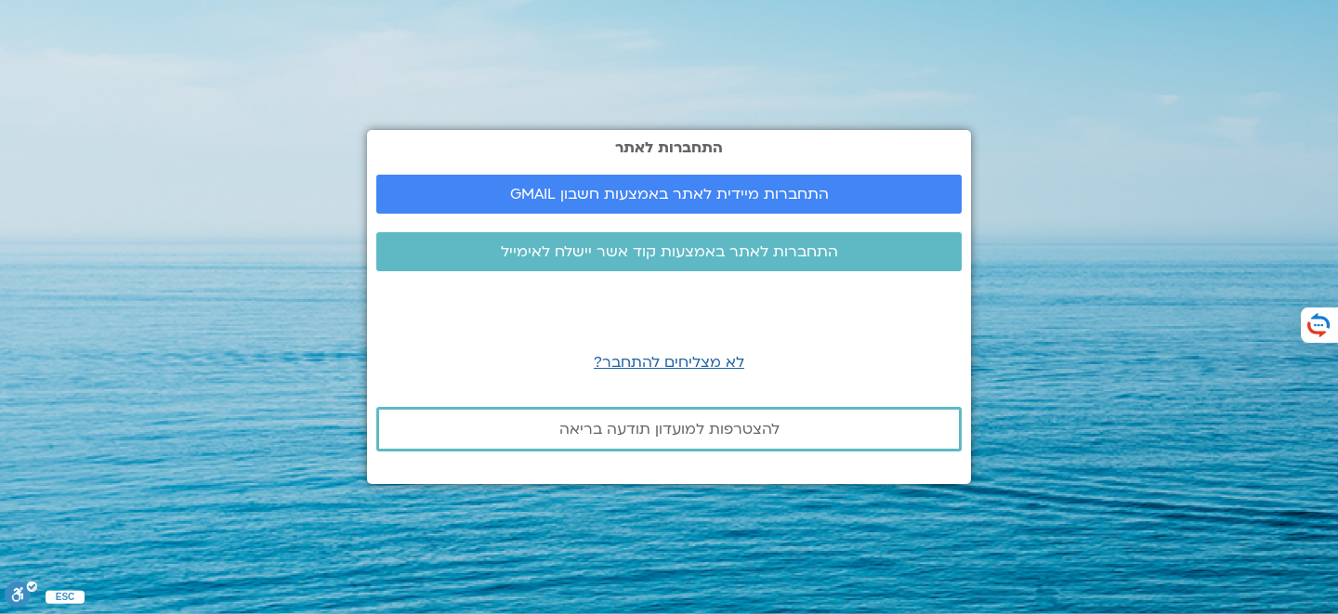  Describe the element at coordinates (669, 362) in the screenshot. I see `span: לא מצליחים להתחבר?` at that location.